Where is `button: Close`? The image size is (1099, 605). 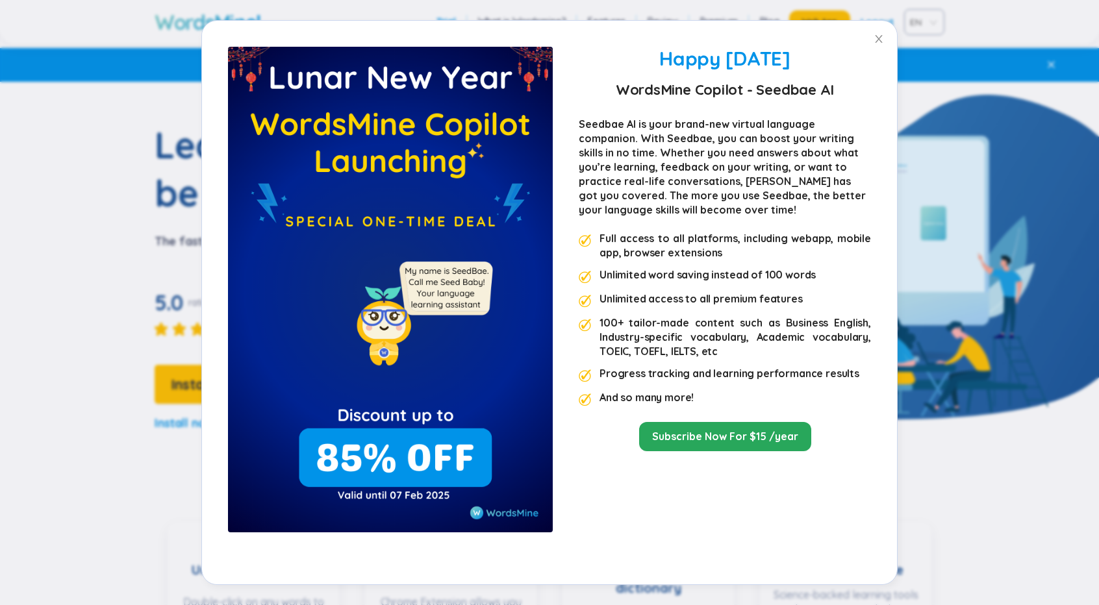 button: Close is located at coordinates (879, 39).